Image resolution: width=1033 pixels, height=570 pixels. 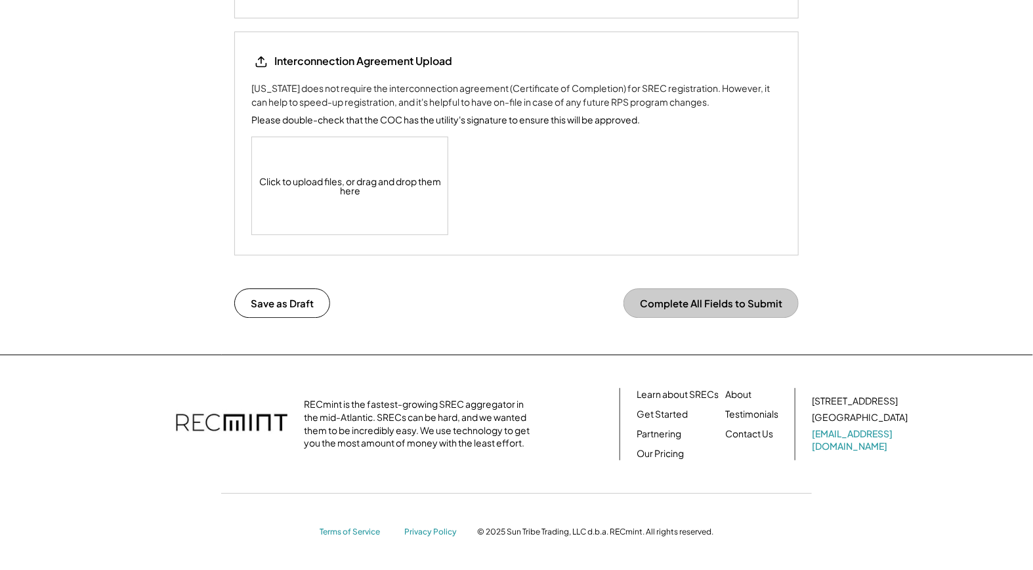 What do you see at coordinates (752, 414) in the screenshot?
I see `a: Testimonials` at bounding box center [752, 414].